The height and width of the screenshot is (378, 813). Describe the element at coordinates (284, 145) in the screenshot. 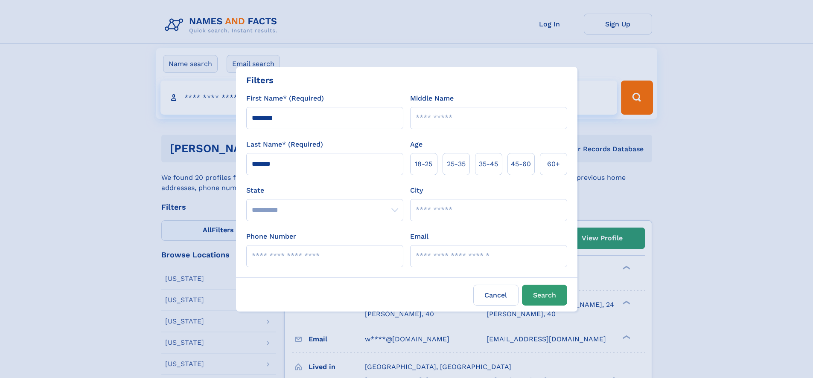

I see `label: Last Name* (Required)` at that location.